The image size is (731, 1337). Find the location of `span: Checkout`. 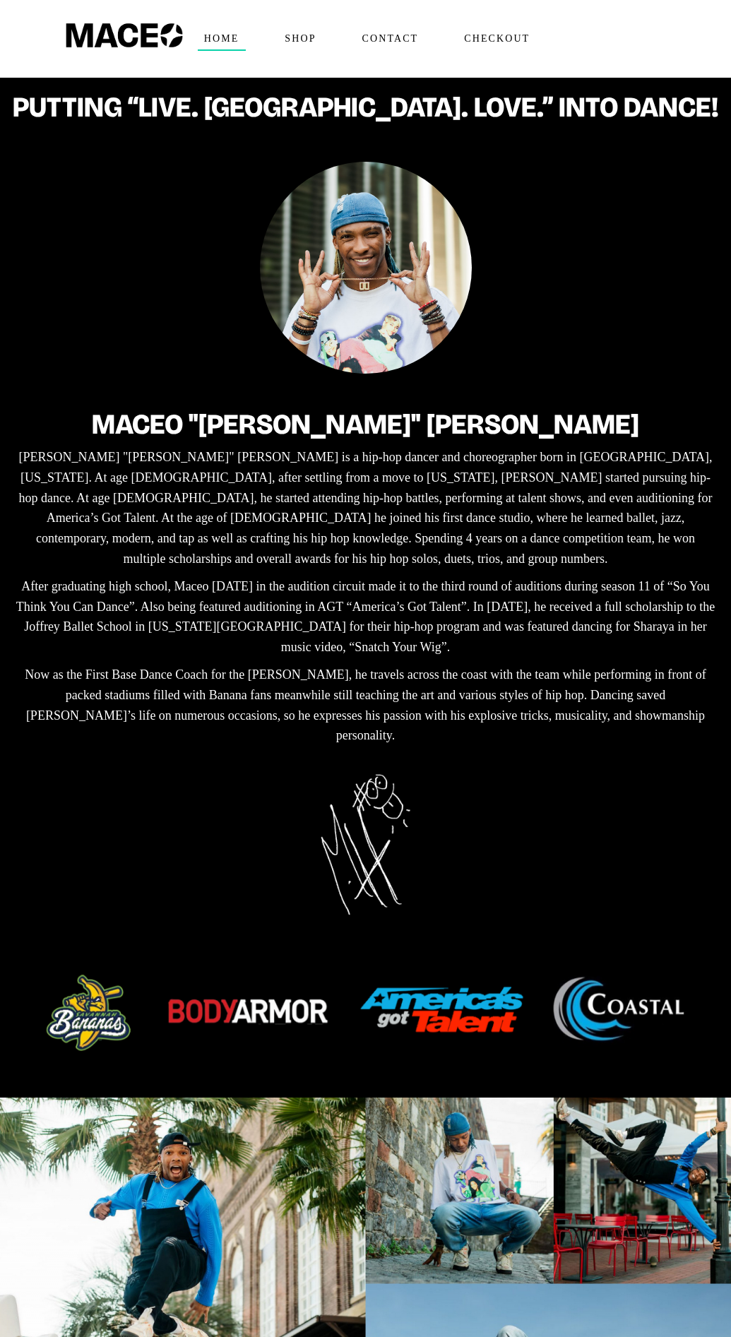

span: Checkout is located at coordinates (496, 39).